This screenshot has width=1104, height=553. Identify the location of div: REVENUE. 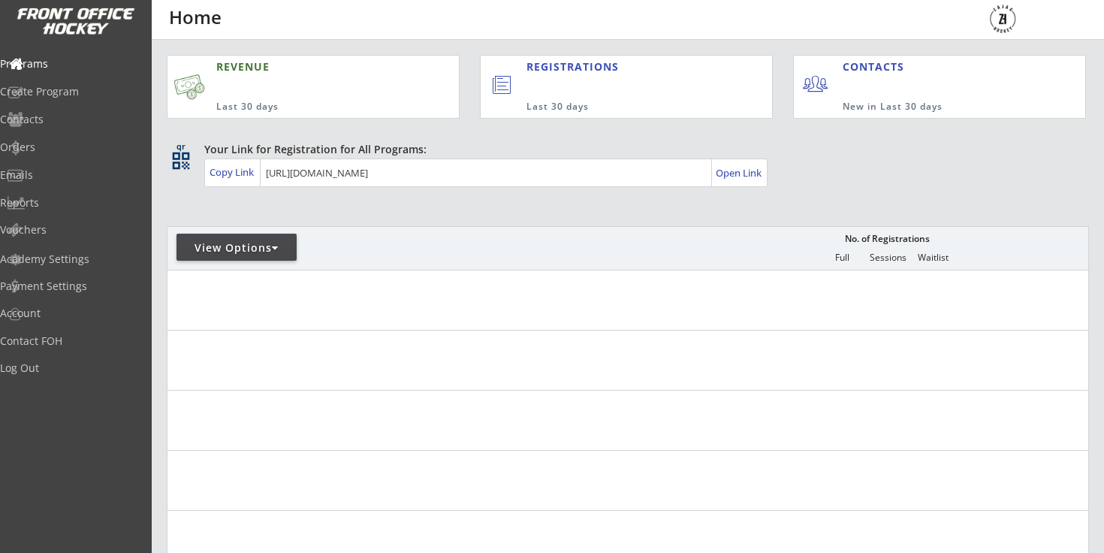
(302, 67).